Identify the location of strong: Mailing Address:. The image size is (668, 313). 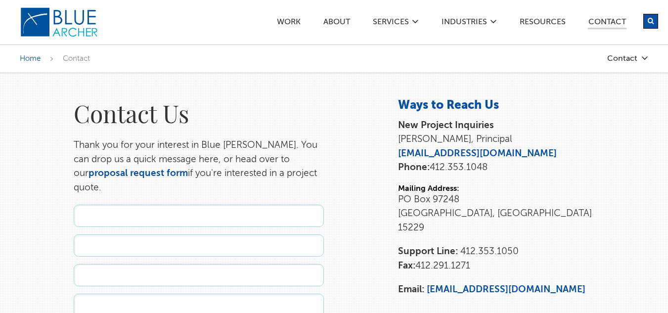
(429, 189).